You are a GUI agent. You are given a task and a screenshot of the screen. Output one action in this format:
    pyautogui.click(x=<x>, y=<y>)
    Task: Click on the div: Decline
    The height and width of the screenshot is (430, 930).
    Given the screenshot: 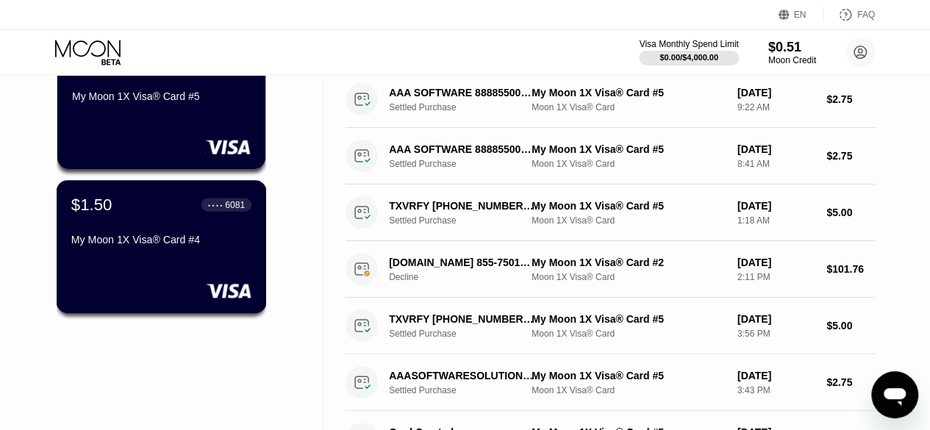 What is the action you would take?
    pyautogui.click(x=467, y=277)
    